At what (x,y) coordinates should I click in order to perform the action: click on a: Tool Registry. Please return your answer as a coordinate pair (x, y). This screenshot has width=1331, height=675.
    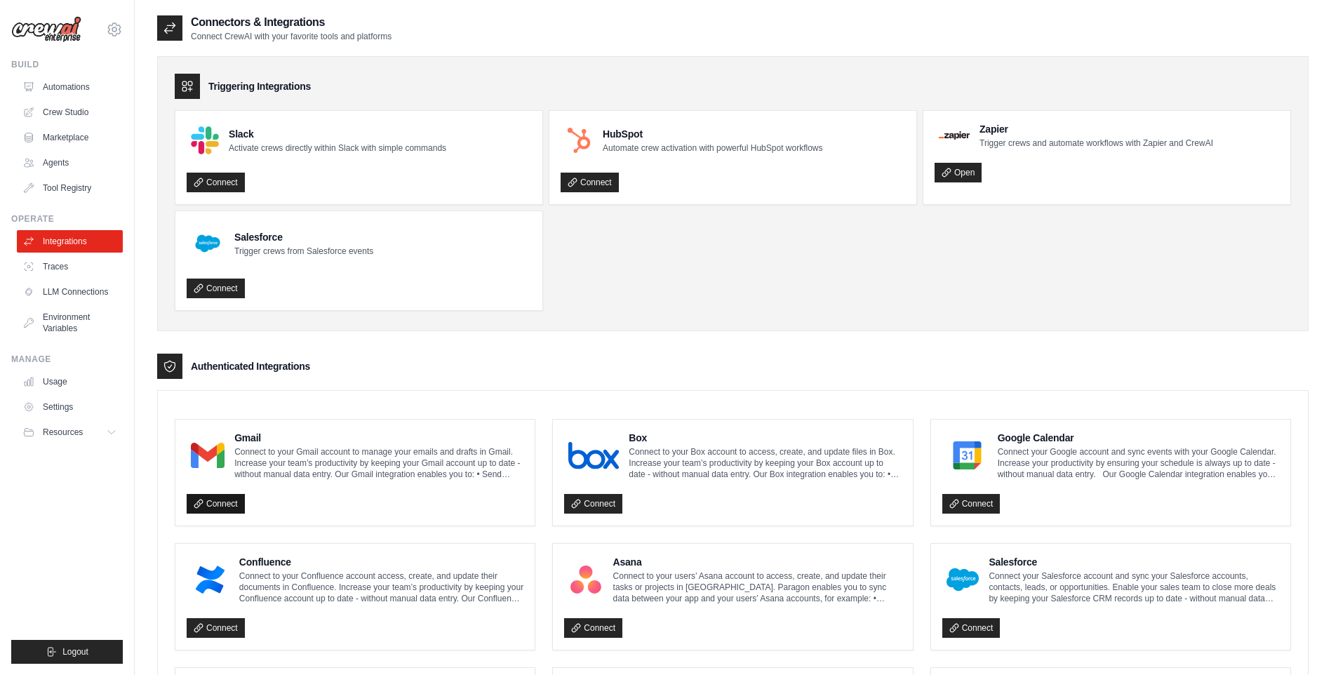
    Looking at the image, I should click on (69, 188).